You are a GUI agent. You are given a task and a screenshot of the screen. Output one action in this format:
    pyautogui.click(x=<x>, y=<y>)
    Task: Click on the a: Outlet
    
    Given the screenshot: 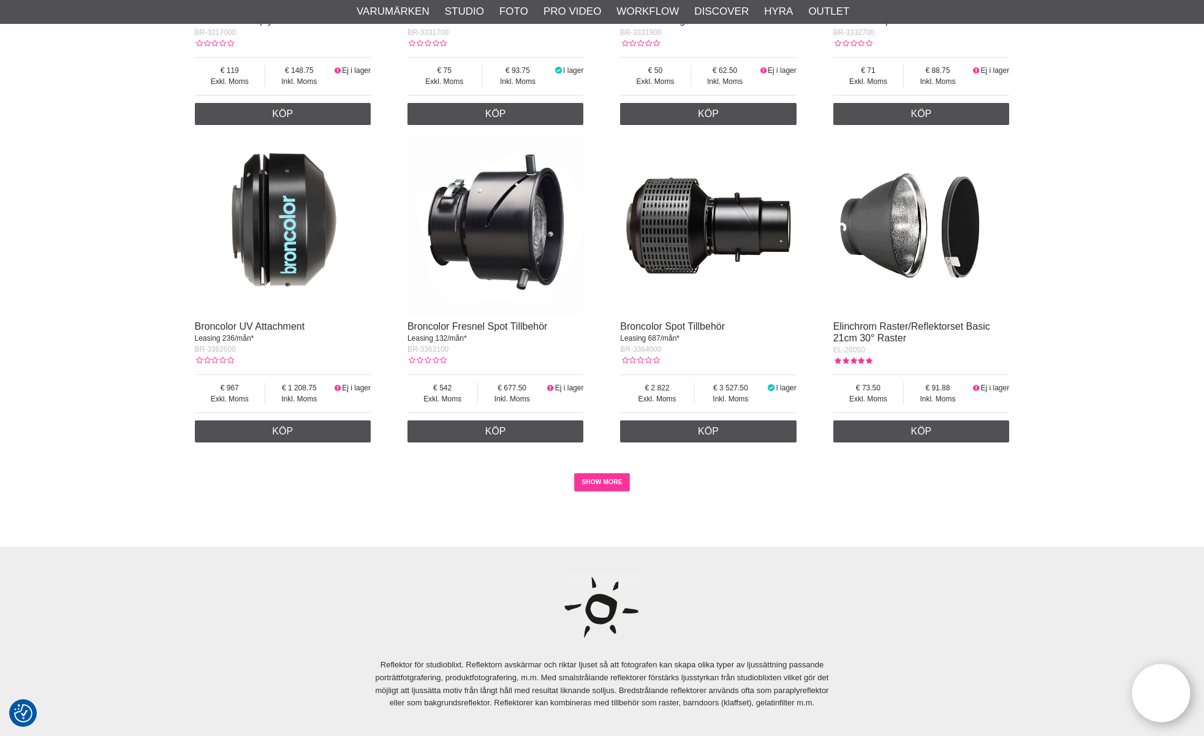 What is the action you would take?
    pyautogui.click(x=828, y=12)
    